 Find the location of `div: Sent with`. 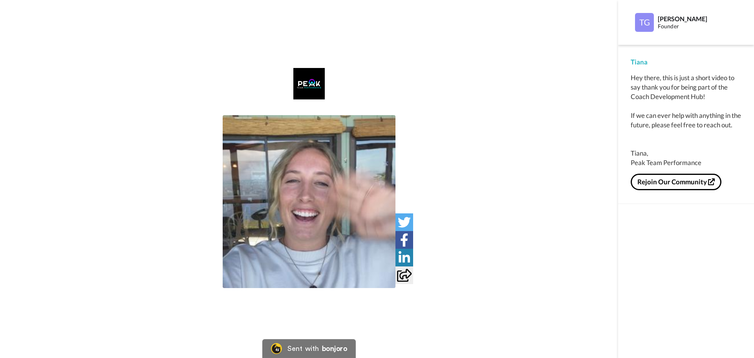

div: Sent with is located at coordinates (303, 348).